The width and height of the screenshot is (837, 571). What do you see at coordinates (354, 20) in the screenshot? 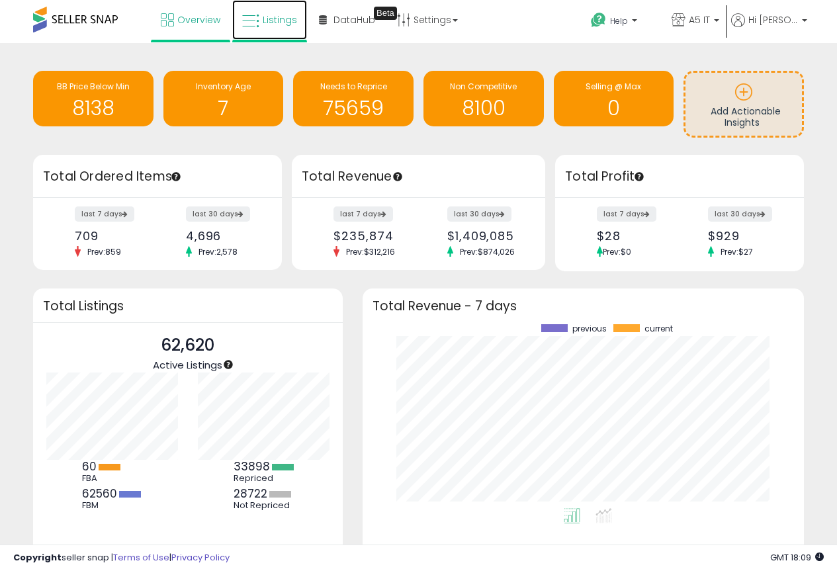
I see `span: DataHub` at bounding box center [354, 20].